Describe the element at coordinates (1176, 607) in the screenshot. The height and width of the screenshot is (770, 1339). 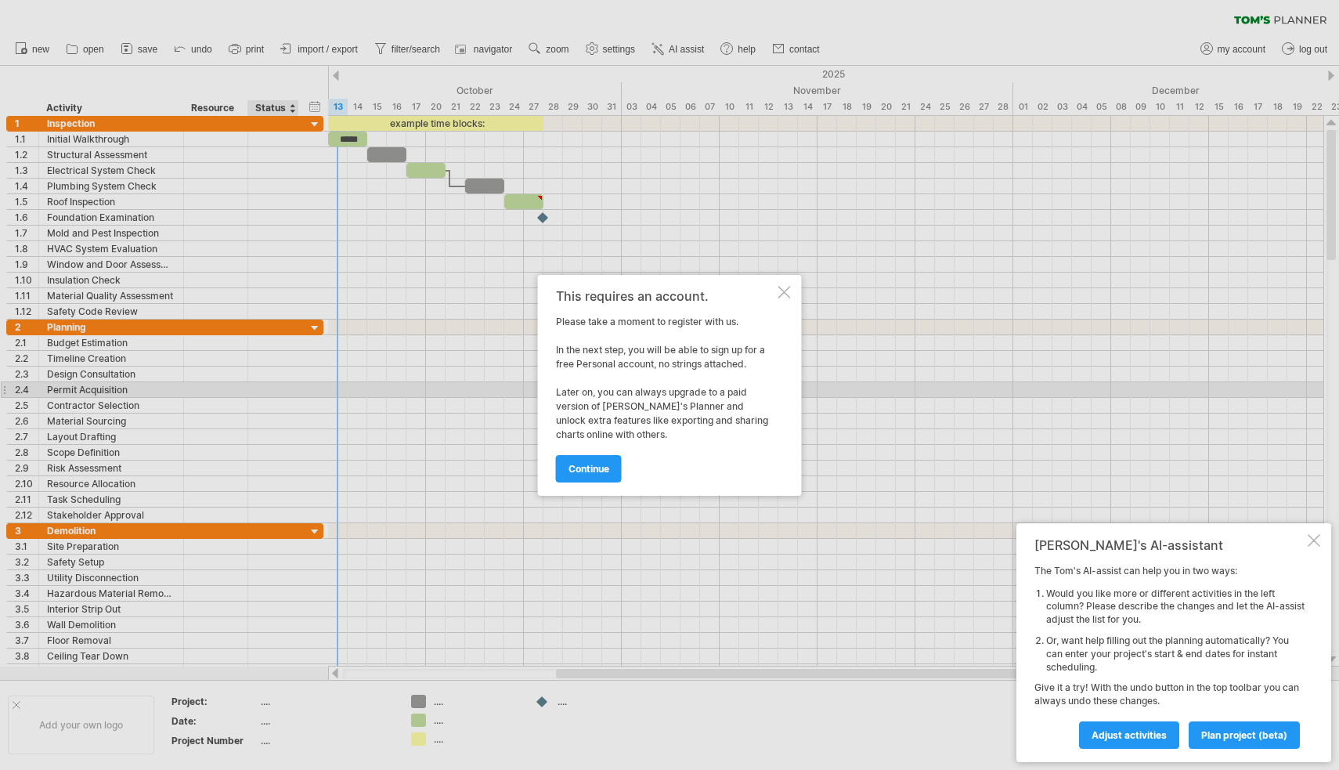
I see `li: Would you like more or different activities in the left column? Please describe the changes and l...` at that location.